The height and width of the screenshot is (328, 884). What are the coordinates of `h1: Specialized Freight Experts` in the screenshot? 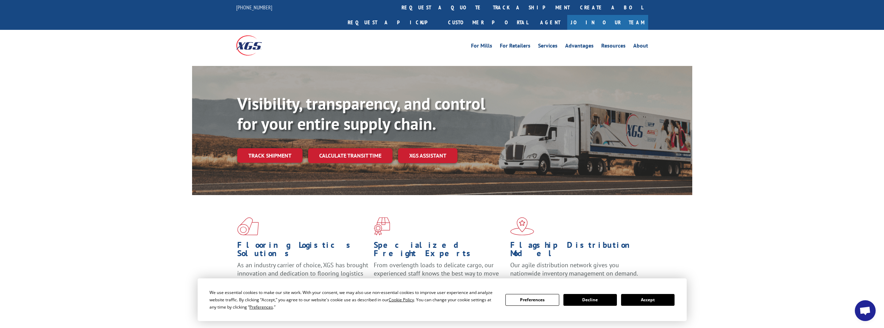 It's located at (439, 251).